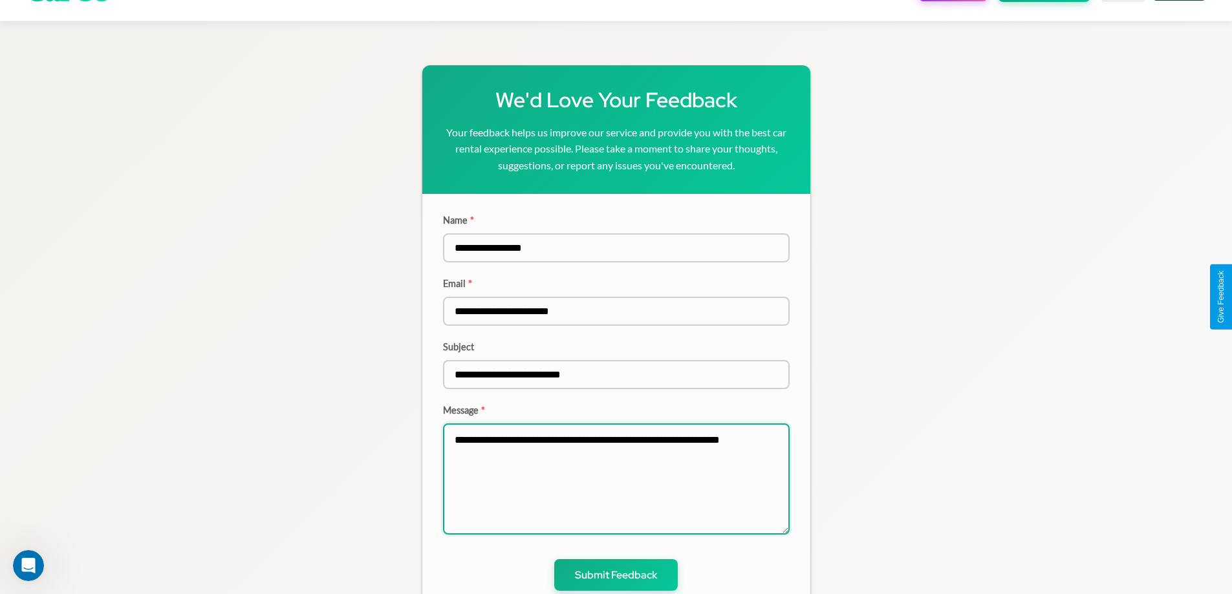  Describe the element at coordinates (616, 283) in the screenshot. I see `label: Email` at that location.